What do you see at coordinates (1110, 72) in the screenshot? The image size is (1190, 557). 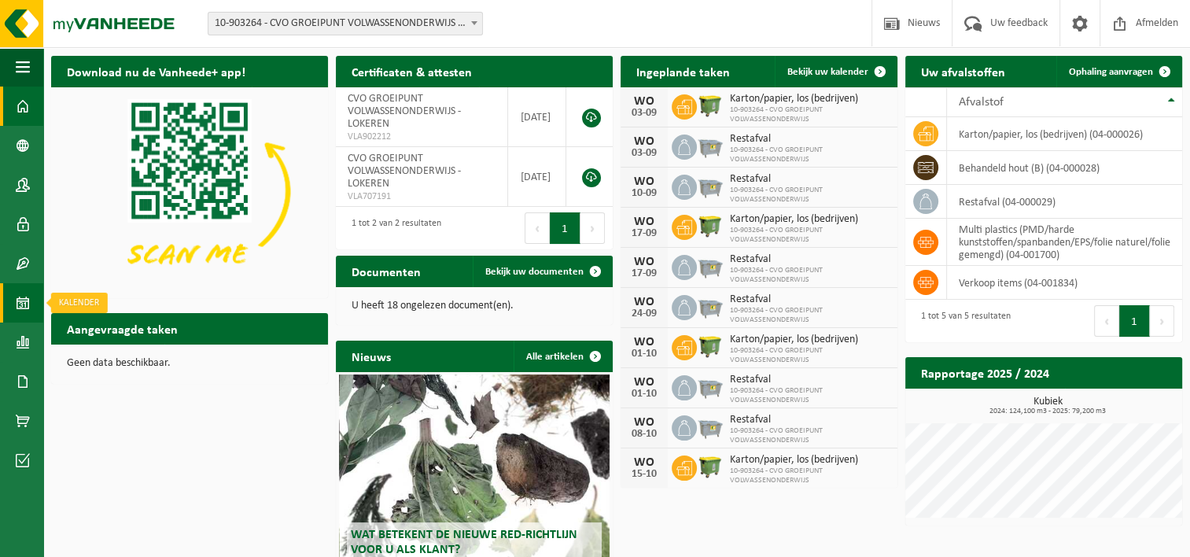 I see `span: Ophaling aanvragen` at bounding box center [1110, 72].